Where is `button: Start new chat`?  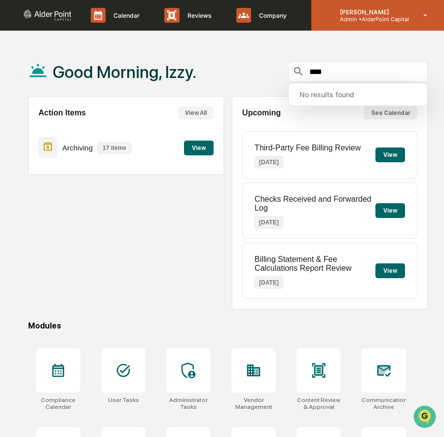 button: Start new chat is located at coordinates (174, 84).